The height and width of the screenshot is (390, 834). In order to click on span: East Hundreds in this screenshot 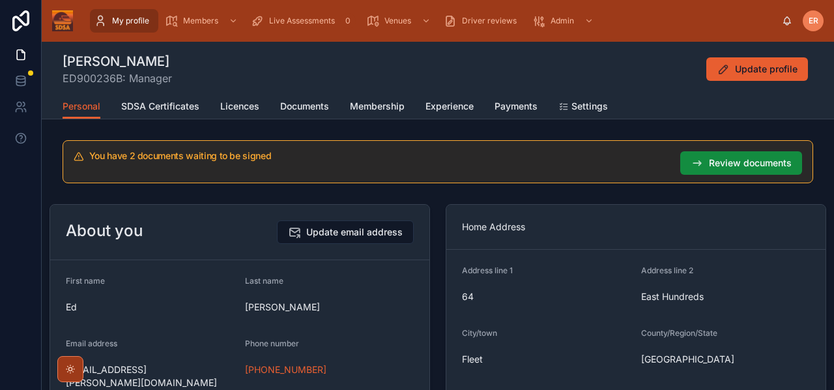, I will do `click(725, 297)`.